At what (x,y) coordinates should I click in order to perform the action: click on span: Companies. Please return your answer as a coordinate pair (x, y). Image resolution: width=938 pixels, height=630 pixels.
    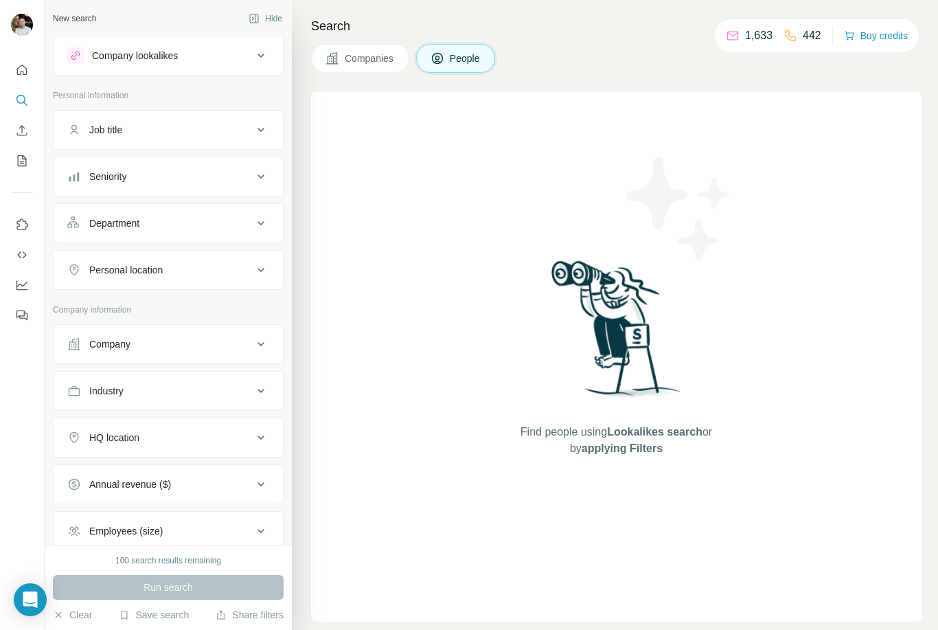
    Looking at the image, I should click on (369, 58).